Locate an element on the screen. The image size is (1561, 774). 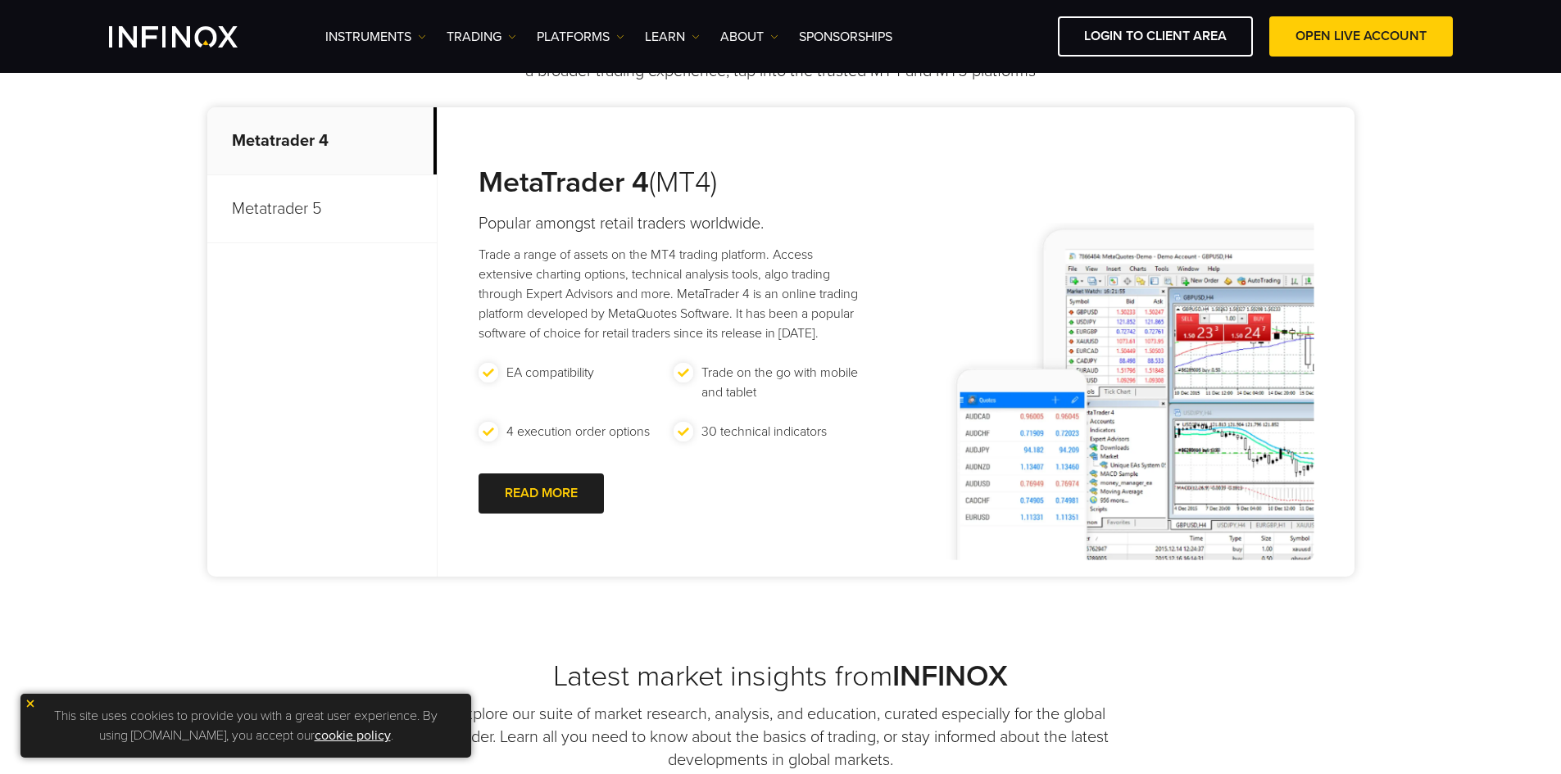
p: Metatrader 5 is located at coordinates (322, 209).